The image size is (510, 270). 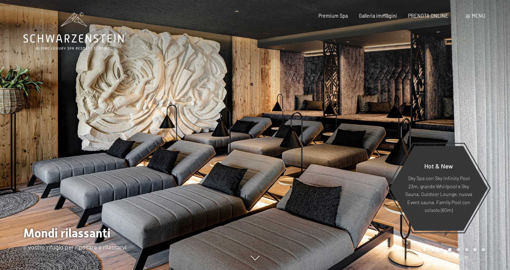 I want to click on a: PRENOTA ONLINE, so click(x=428, y=16).